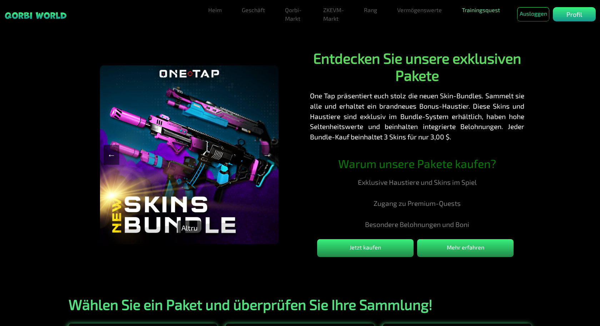 The image size is (600, 326). Describe the element at coordinates (466, 248) in the screenshot. I see `button: Mehr erfahren` at that location.